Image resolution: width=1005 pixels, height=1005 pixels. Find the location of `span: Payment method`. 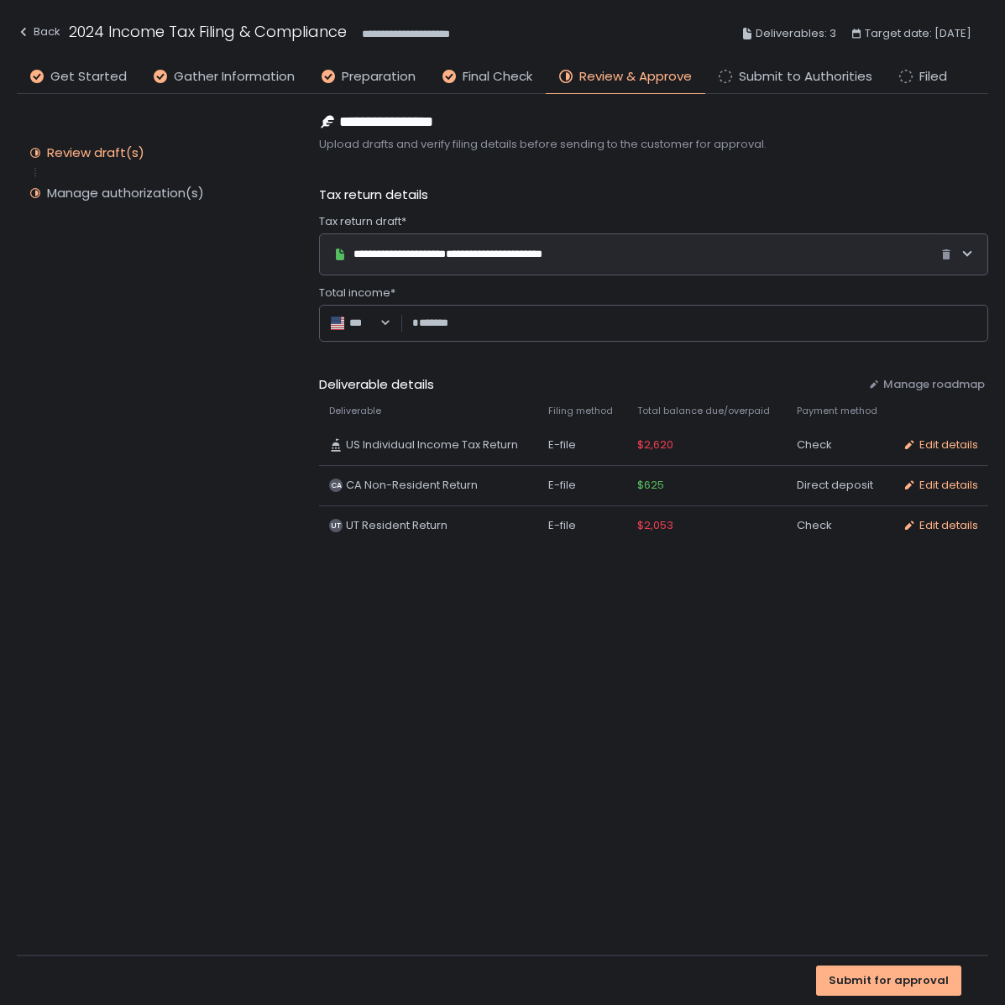

span: Payment method is located at coordinates (837, 411).